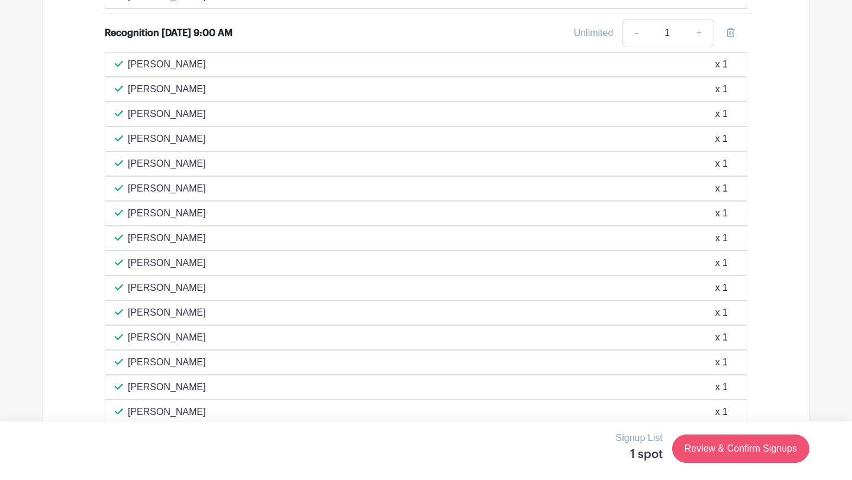 This screenshot has height=480, width=852. Describe the element at coordinates (639, 438) in the screenshot. I see `p: Signup List` at that location.